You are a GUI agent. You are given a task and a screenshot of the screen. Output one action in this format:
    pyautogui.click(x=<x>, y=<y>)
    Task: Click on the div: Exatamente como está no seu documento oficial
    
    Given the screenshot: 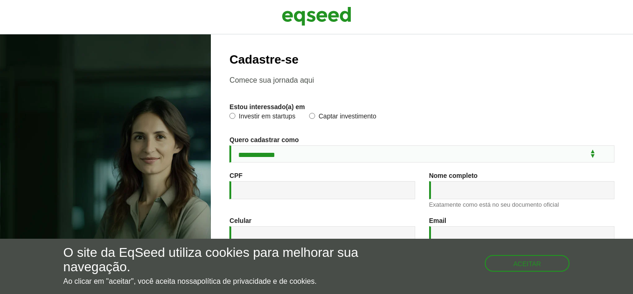 What is the action you would take?
    pyautogui.click(x=522, y=204)
    